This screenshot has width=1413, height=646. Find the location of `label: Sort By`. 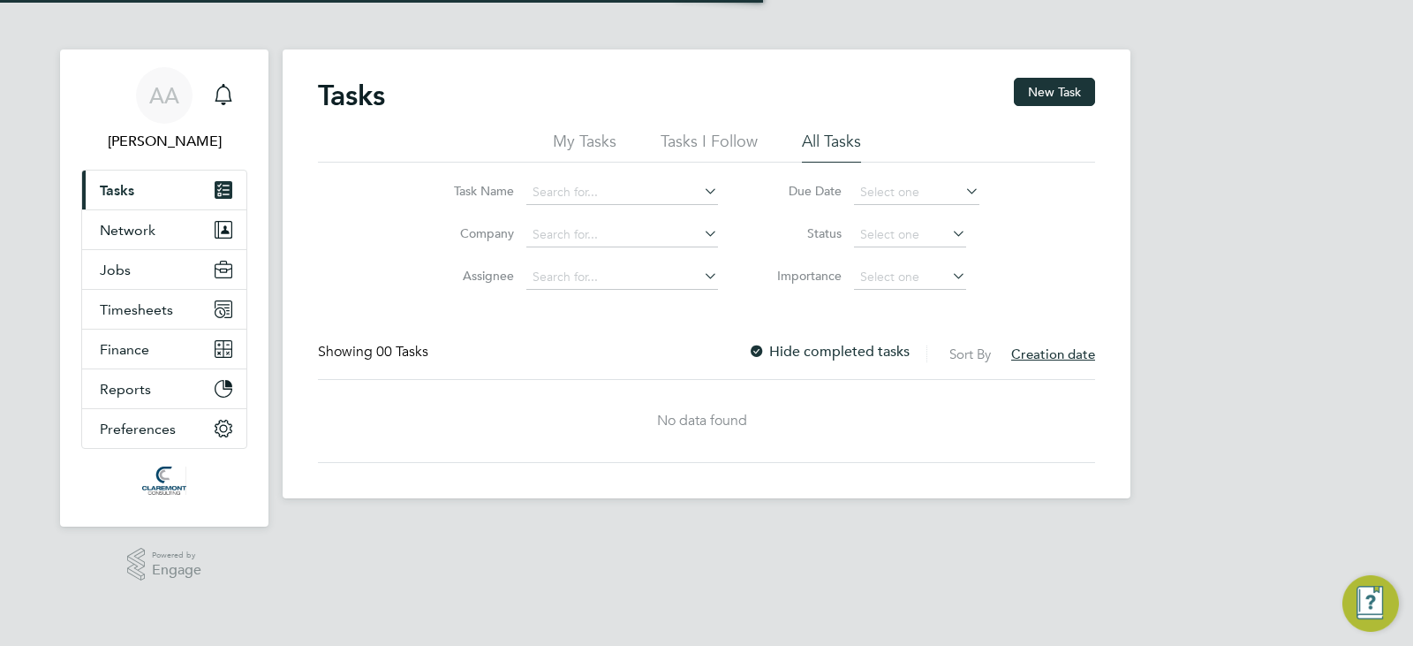

label: Sort By is located at coordinates (970, 353).